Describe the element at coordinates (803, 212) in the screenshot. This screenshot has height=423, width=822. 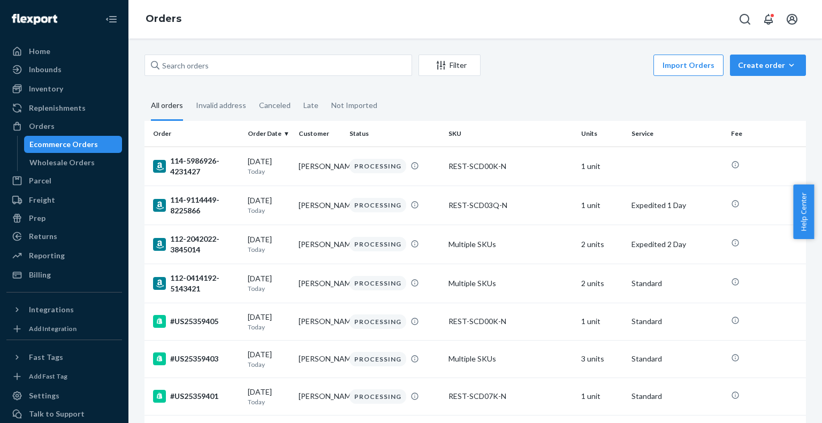
I see `span: Help Center` at that location.